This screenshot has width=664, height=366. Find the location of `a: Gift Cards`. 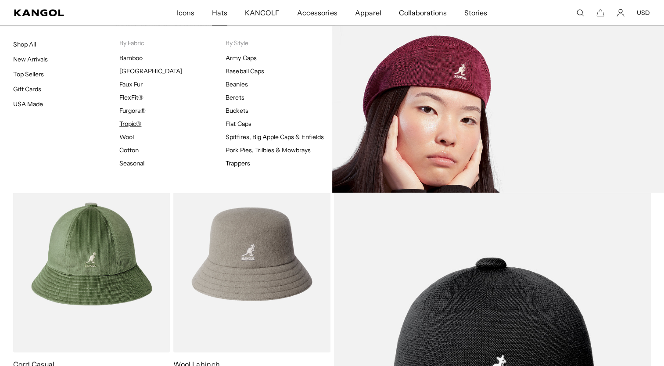

a: Gift Cards is located at coordinates (27, 89).